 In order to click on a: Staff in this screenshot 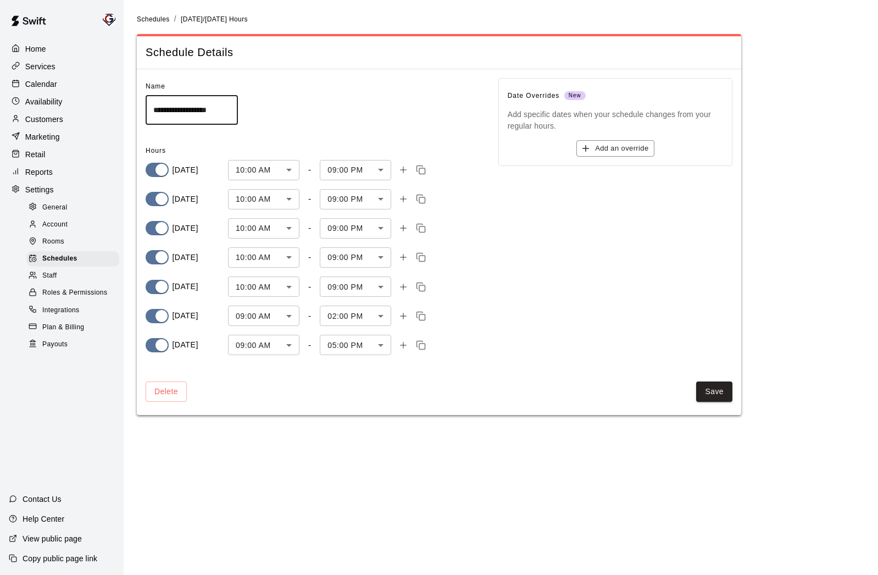, I will do `click(75, 276)`.